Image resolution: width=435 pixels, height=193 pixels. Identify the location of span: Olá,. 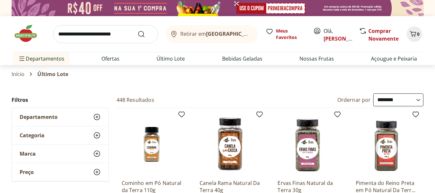
(338, 35).